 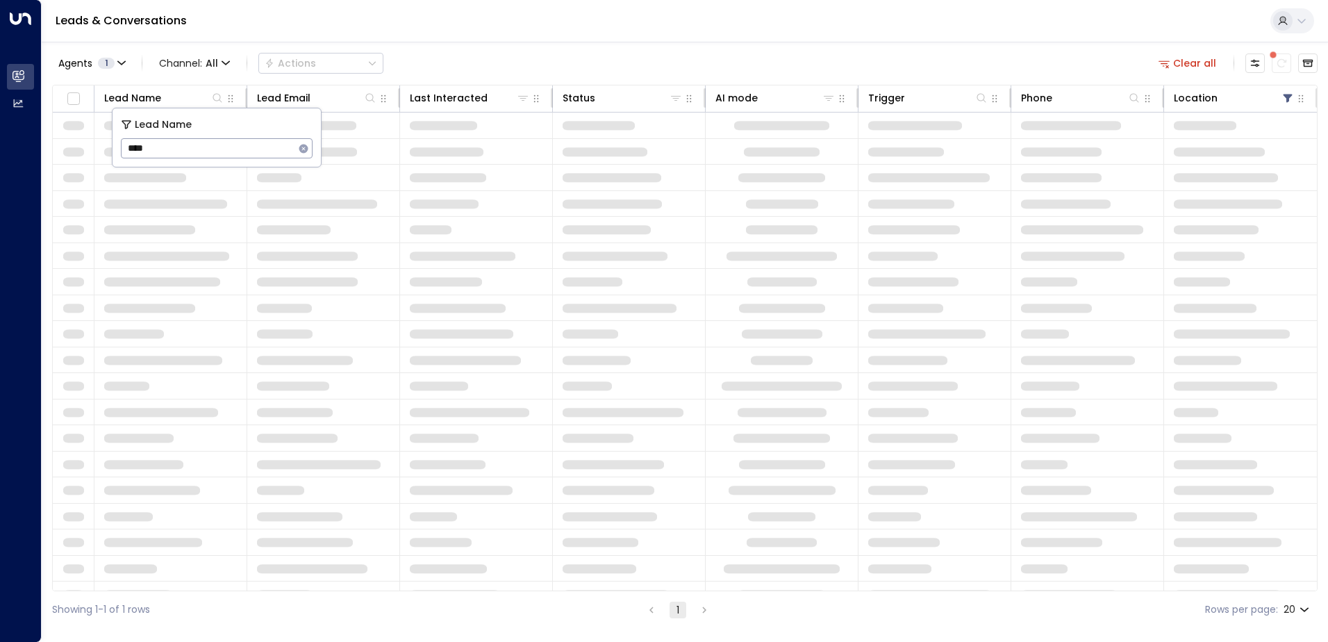 What do you see at coordinates (678, 610) in the screenshot?
I see `button: page 1` at bounding box center [678, 610].